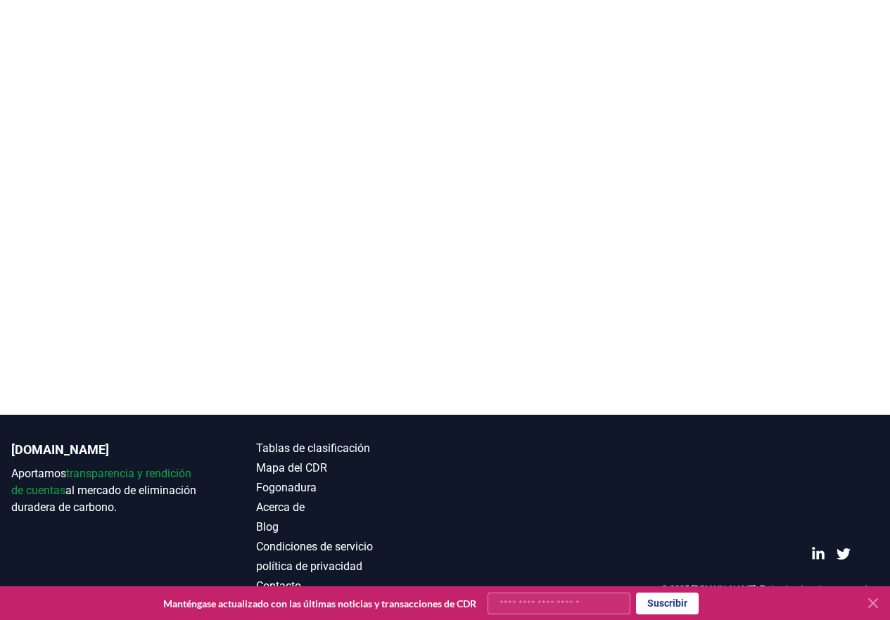 This screenshot has height=620, width=890. What do you see at coordinates (291, 468) in the screenshot?
I see `font: Mapa del CDR` at bounding box center [291, 468].